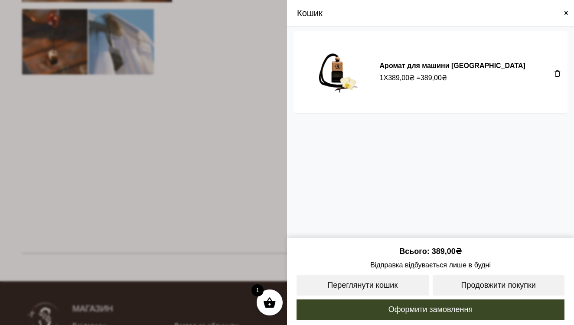  Describe the element at coordinates (430, 309) in the screenshot. I see `a: Оформити замовлення` at that location.